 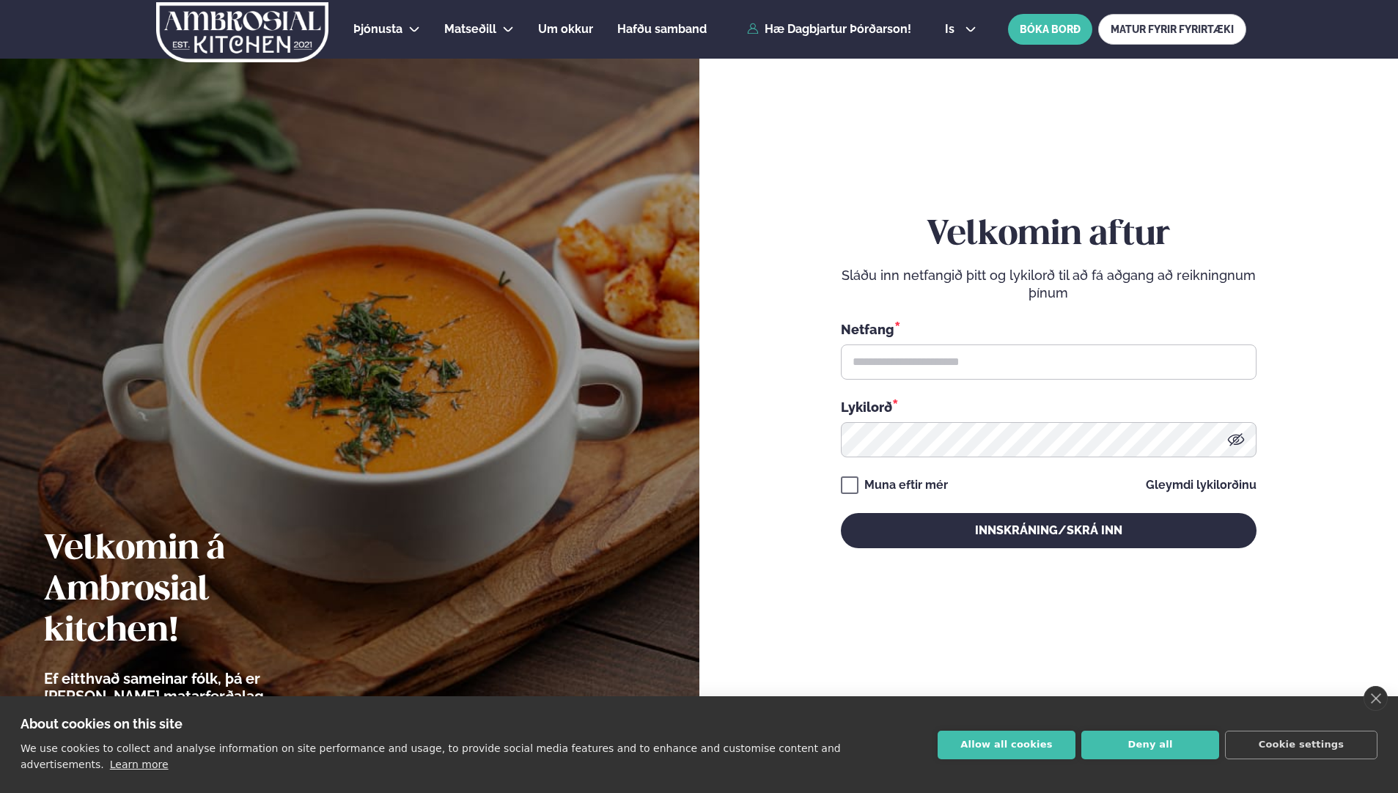 What do you see at coordinates (378, 29) in the screenshot?
I see `span: Þjónusta` at bounding box center [378, 29].